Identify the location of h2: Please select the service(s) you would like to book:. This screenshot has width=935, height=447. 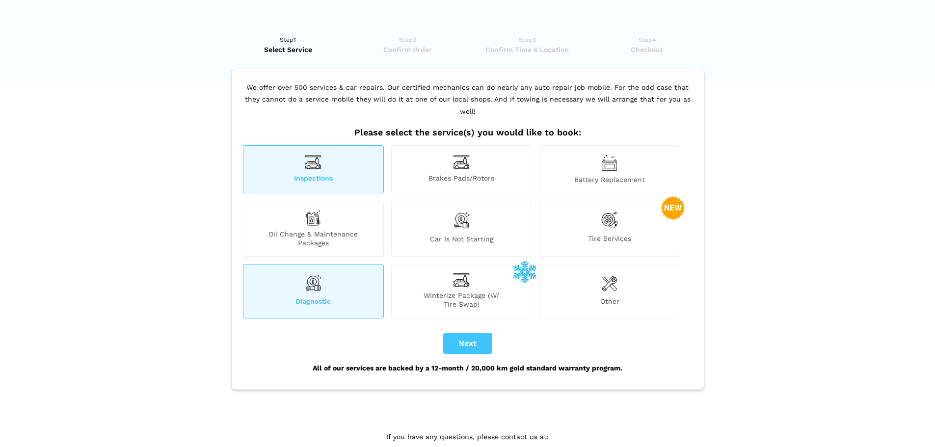
(468, 133).